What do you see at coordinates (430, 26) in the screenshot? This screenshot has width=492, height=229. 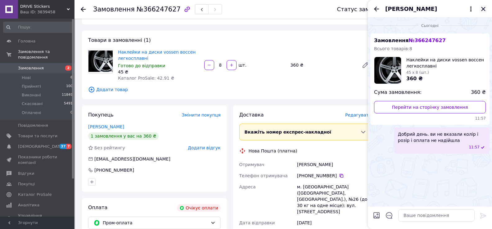 I see `span: Сьогодні` at bounding box center [430, 26].